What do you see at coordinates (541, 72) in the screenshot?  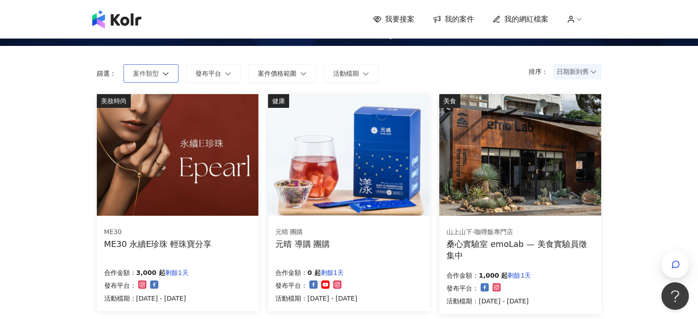 I see `p: 排序：` at bounding box center [541, 72].